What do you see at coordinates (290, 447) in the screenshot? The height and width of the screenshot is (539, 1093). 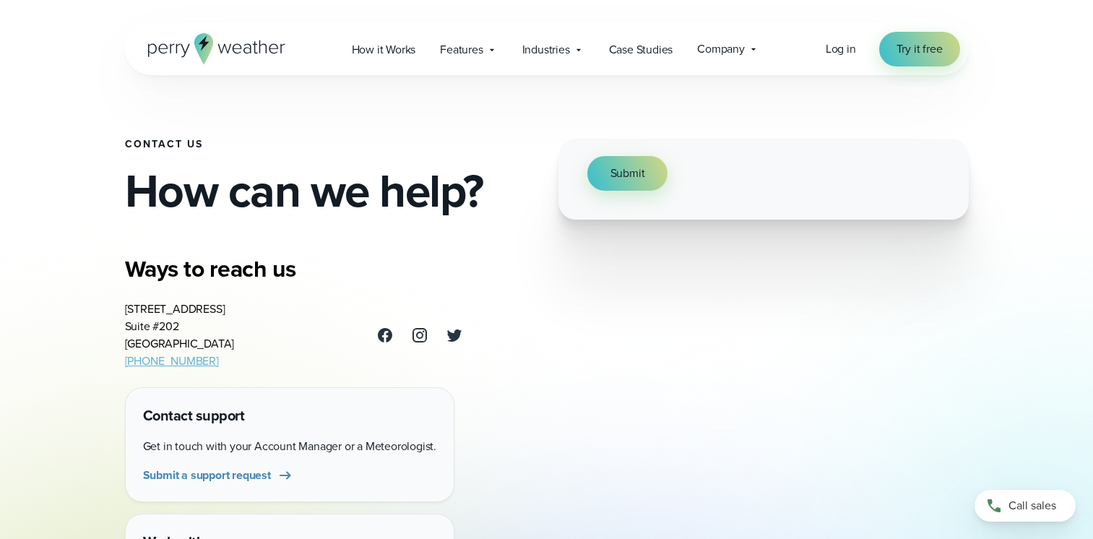 I see `p: Get in touch with your Account Manager or a Meteorologist.` at bounding box center [290, 447].